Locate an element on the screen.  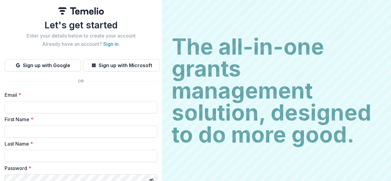
h2: Already have an account? . is located at coordinates (81, 44).